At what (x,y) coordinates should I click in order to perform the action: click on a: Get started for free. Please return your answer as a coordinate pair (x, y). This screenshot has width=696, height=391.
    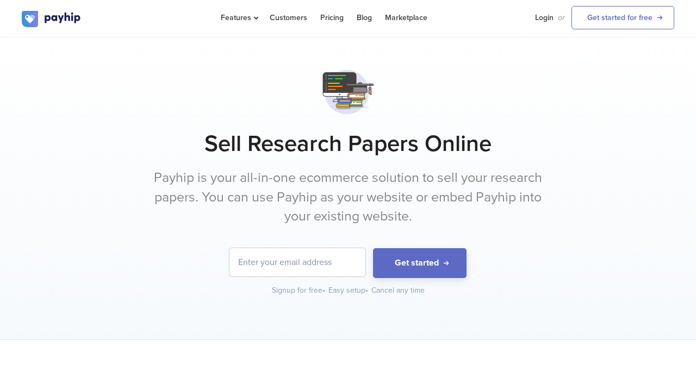
    Looking at the image, I should click on (622, 17).